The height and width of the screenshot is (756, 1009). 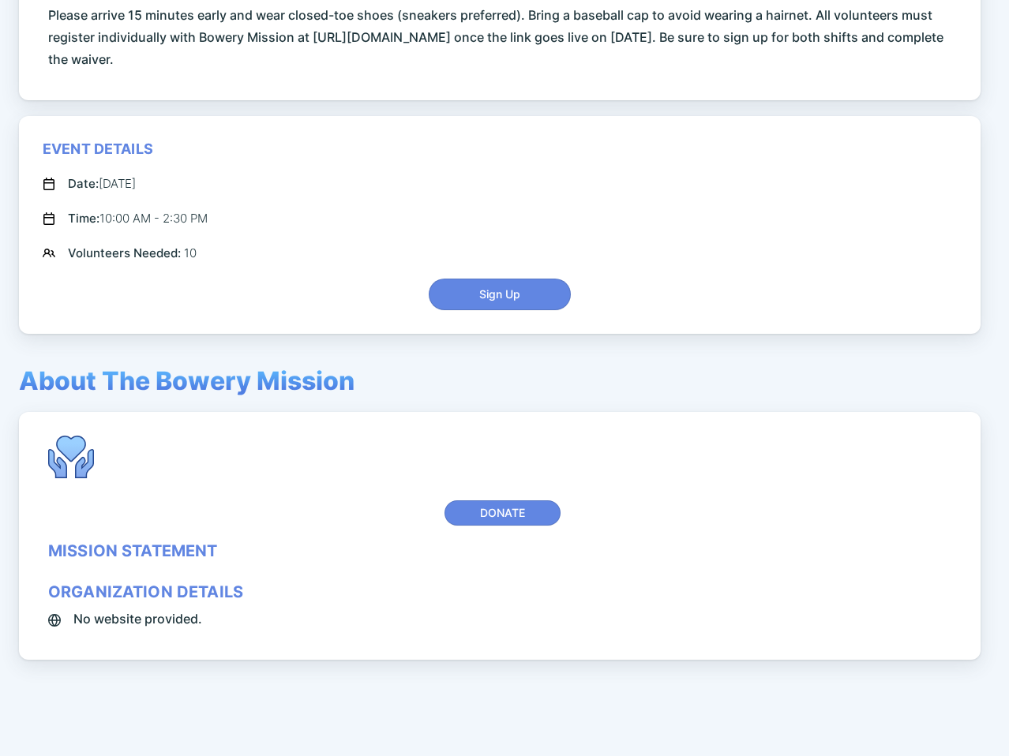 What do you see at coordinates (186, 381) in the screenshot?
I see `span: About The Bowery Mission` at bounding box center [186, 381].